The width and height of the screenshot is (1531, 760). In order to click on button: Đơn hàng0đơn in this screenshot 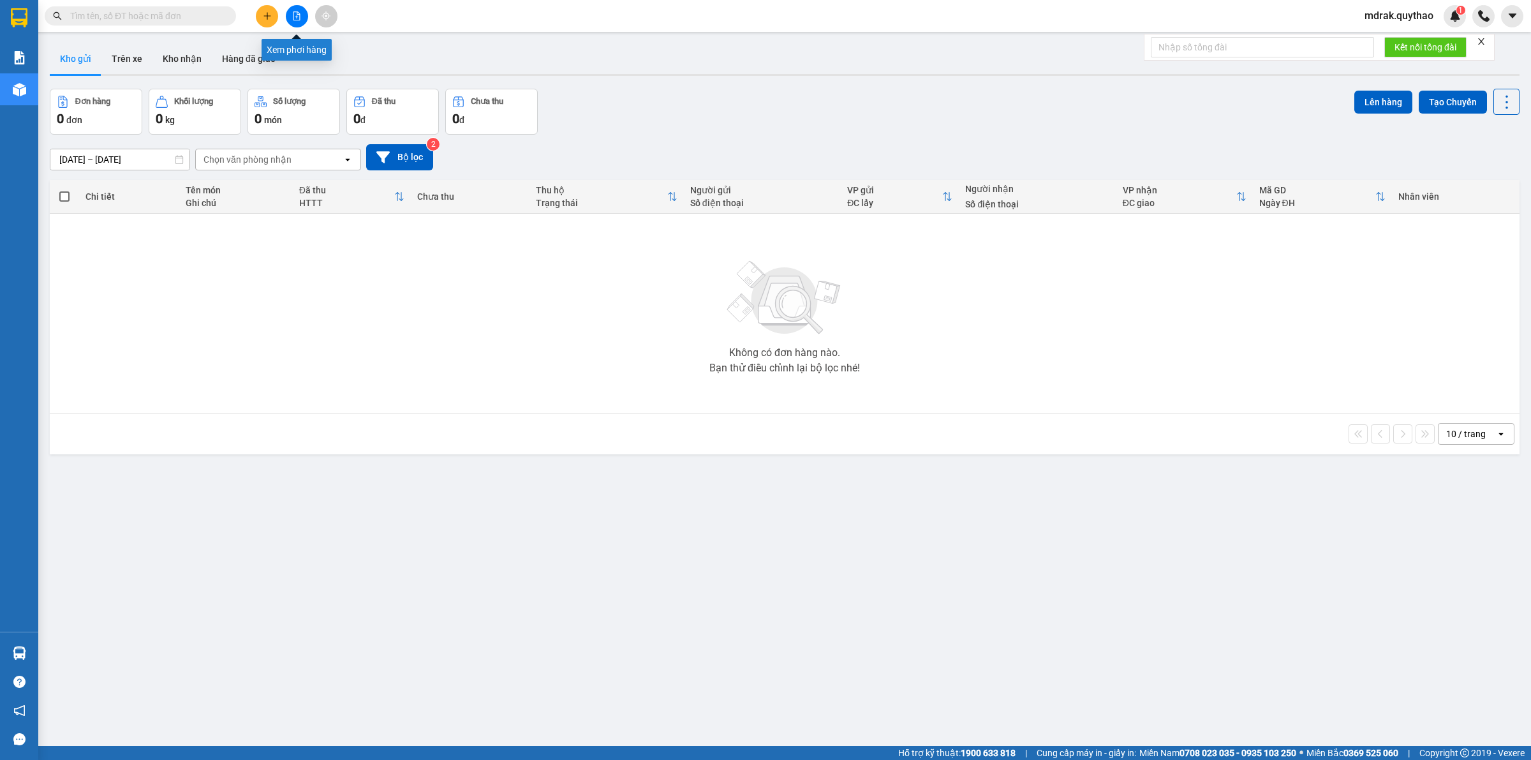, I will do `click(96, 112)`.